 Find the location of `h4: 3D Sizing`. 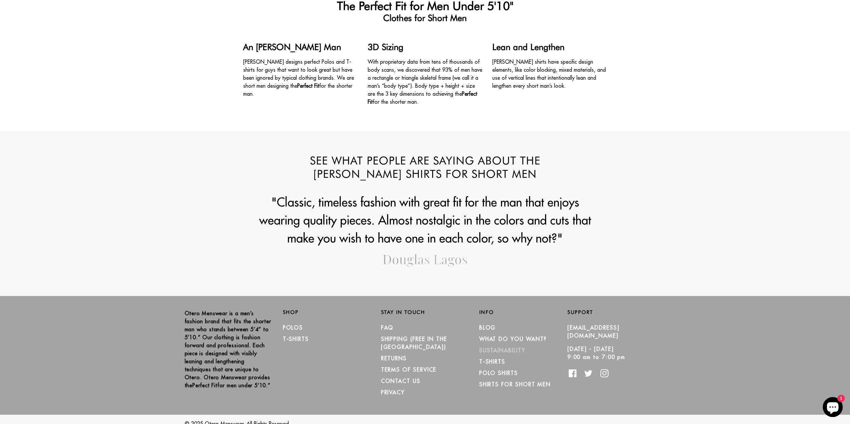

h4: 3D Sizing is located at coordinates (425, 47).